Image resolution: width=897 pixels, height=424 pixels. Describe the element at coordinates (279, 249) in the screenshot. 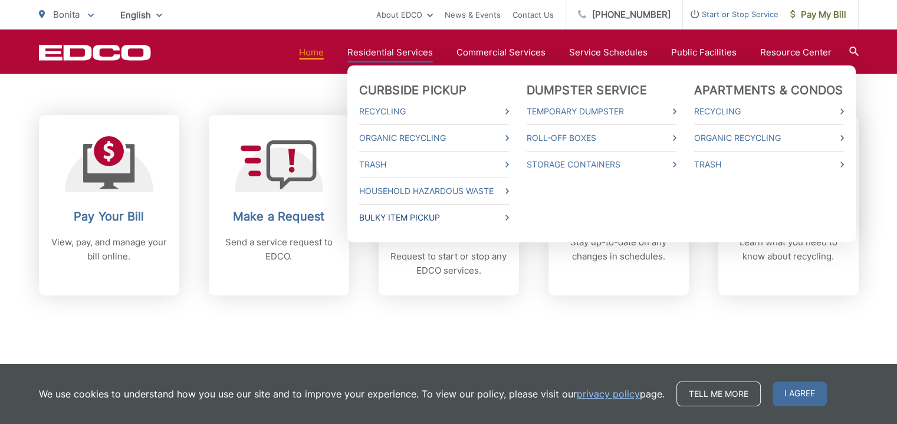

I see `p: Send a service request to EDCO.` at that location.